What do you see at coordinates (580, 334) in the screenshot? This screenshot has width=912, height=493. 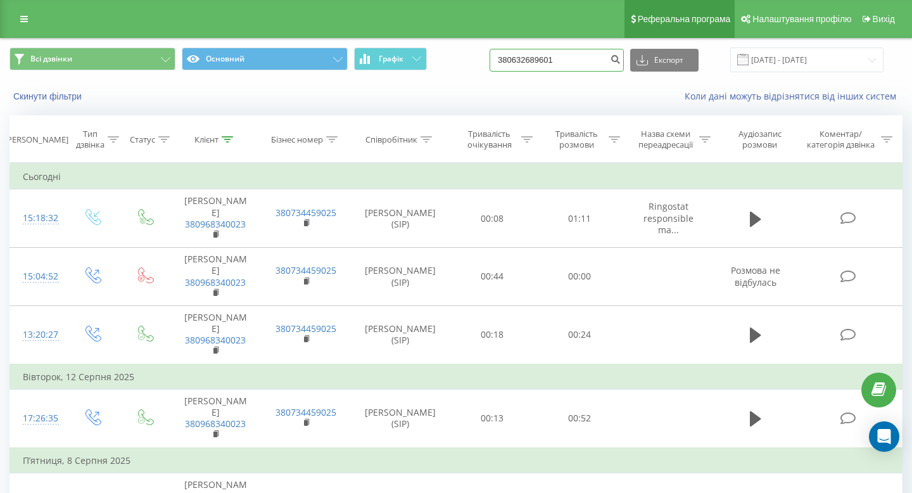 I see `td: 00:24` at bounding box center [580, 334].